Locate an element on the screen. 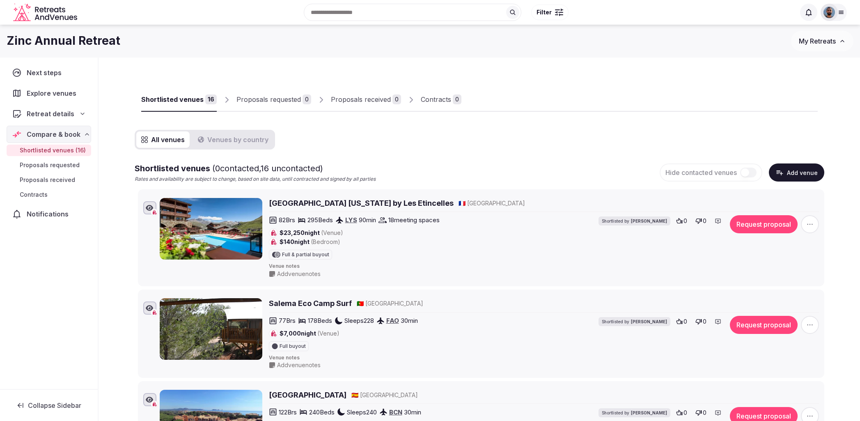  span: Next steps is located at coordinates (46, 73).